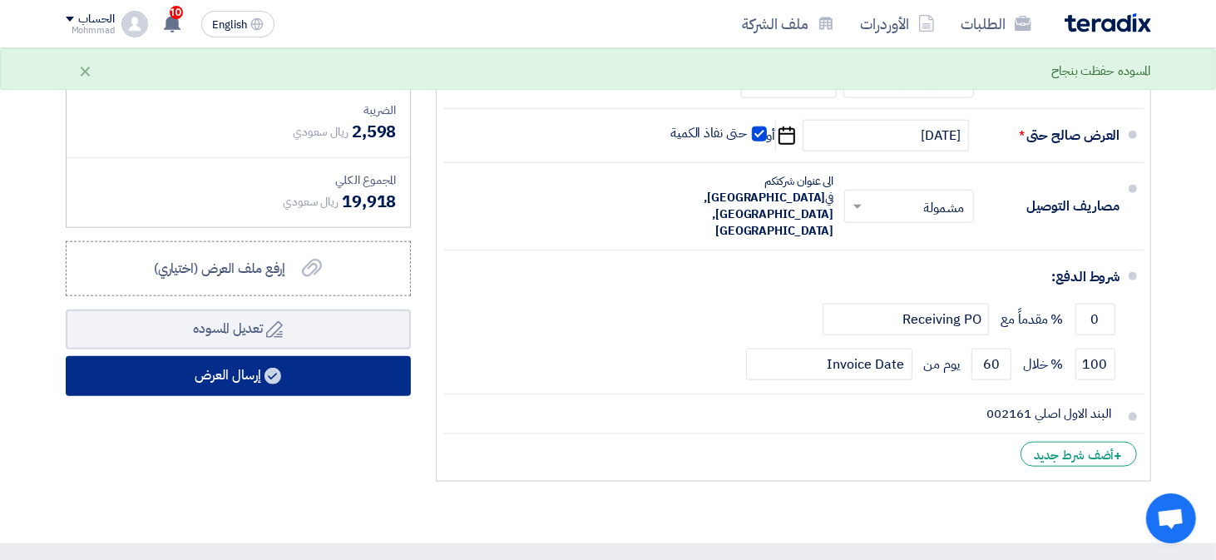 This screenshot has height=560, width=1216. Describe the element at coordinates (238, 180) in the screenshot. I see `div: المجموع الكلي` at that location.